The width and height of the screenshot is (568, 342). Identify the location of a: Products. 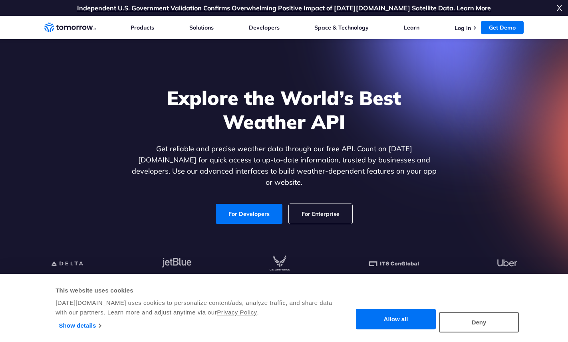
(142, 28).